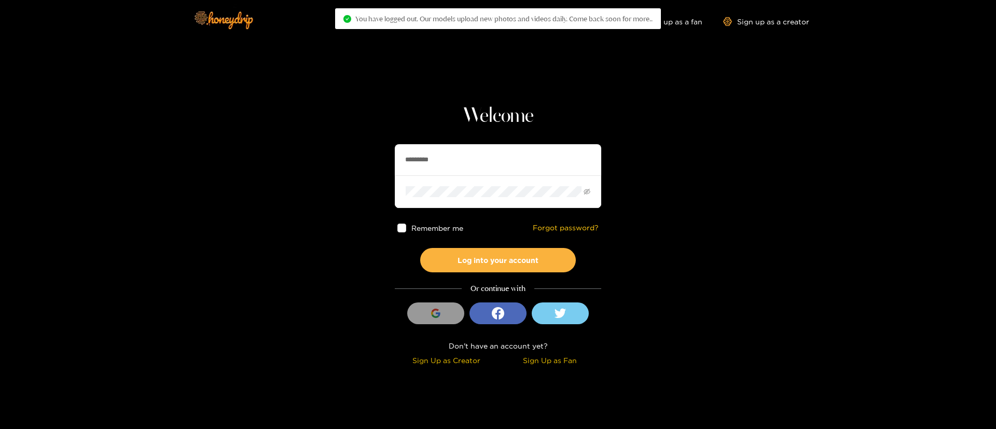  I want to click on div: Sign Up as Fan, so click(549, 360).